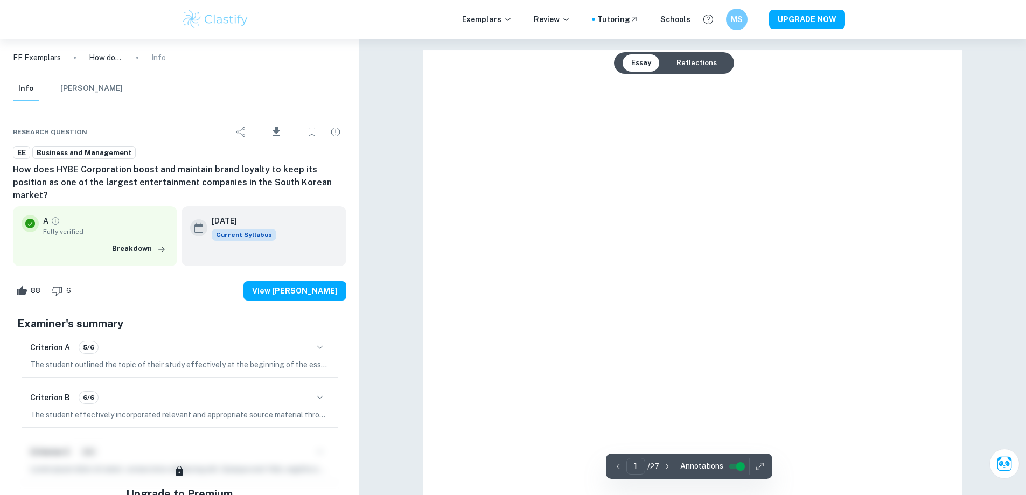 This screenshot has width=1026, height=495. I want to click on div: Bookmark, so click(312, 132).